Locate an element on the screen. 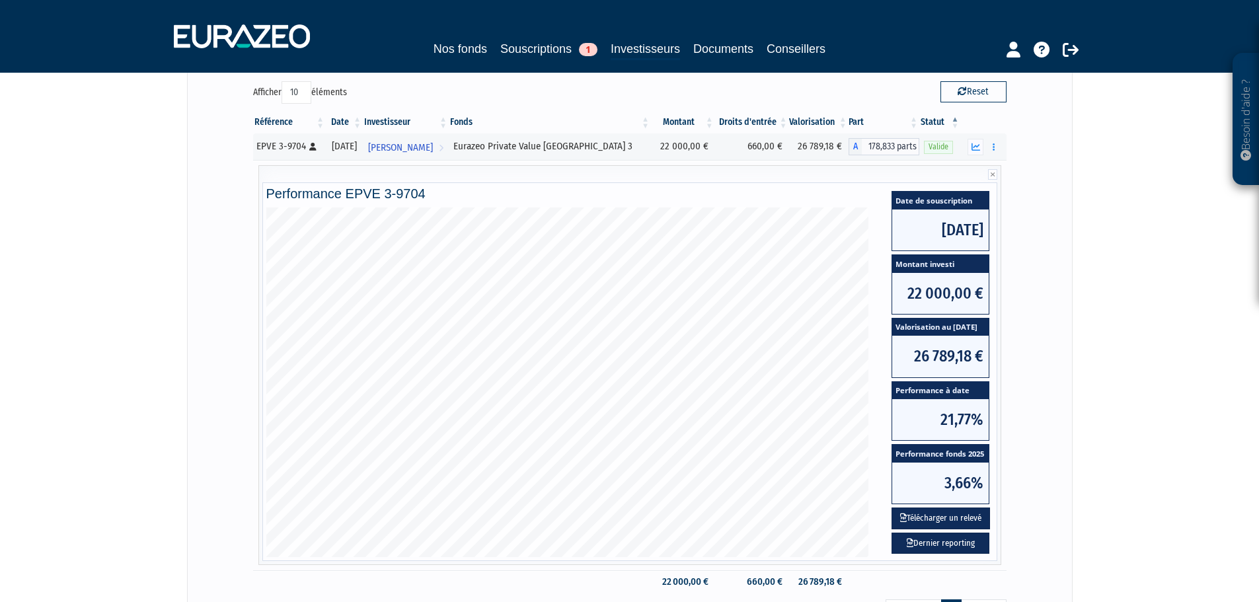  button: Reset is located at coordinates (974, 92).